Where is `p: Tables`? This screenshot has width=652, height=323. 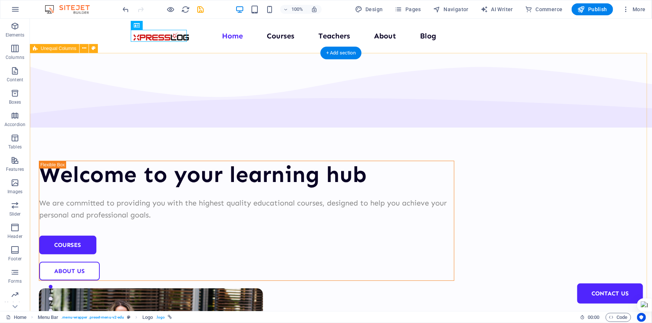 p: Tables is located at coordinates (15, 147).